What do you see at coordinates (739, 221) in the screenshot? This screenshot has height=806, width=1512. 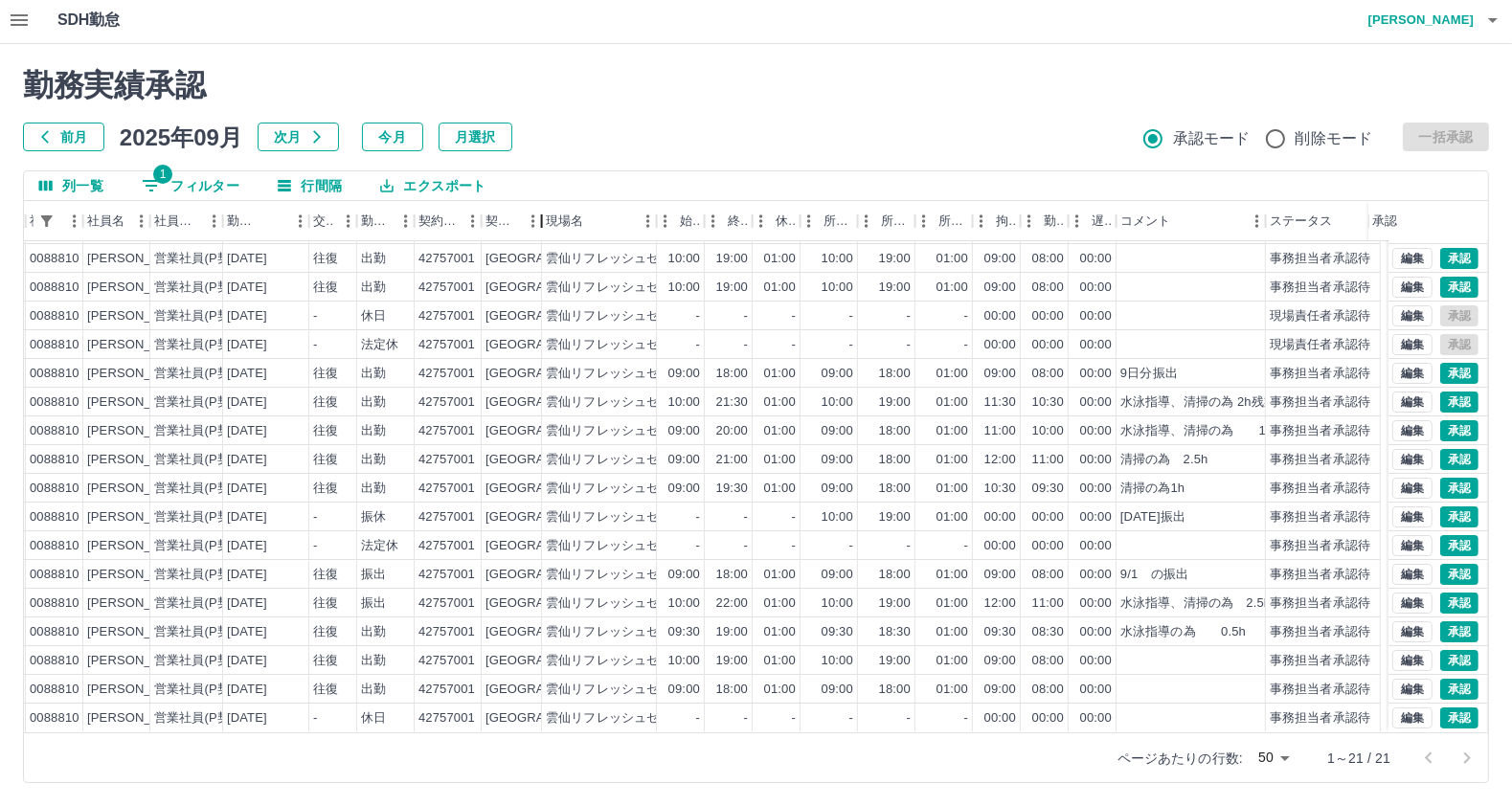 I see `div: 終業` at bounding box center [739, 221].